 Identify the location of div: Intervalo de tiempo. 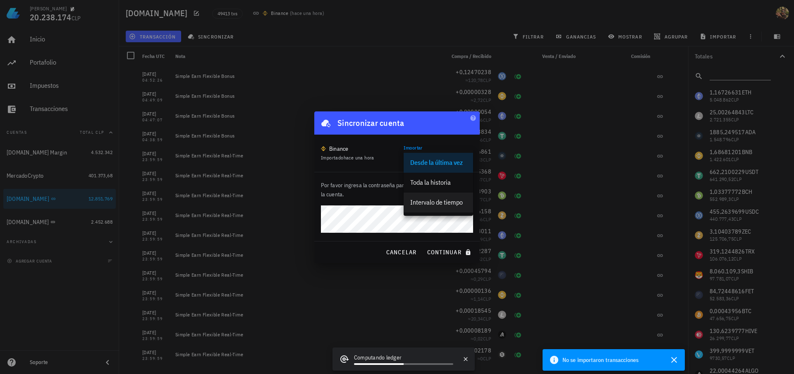
(439, 202).